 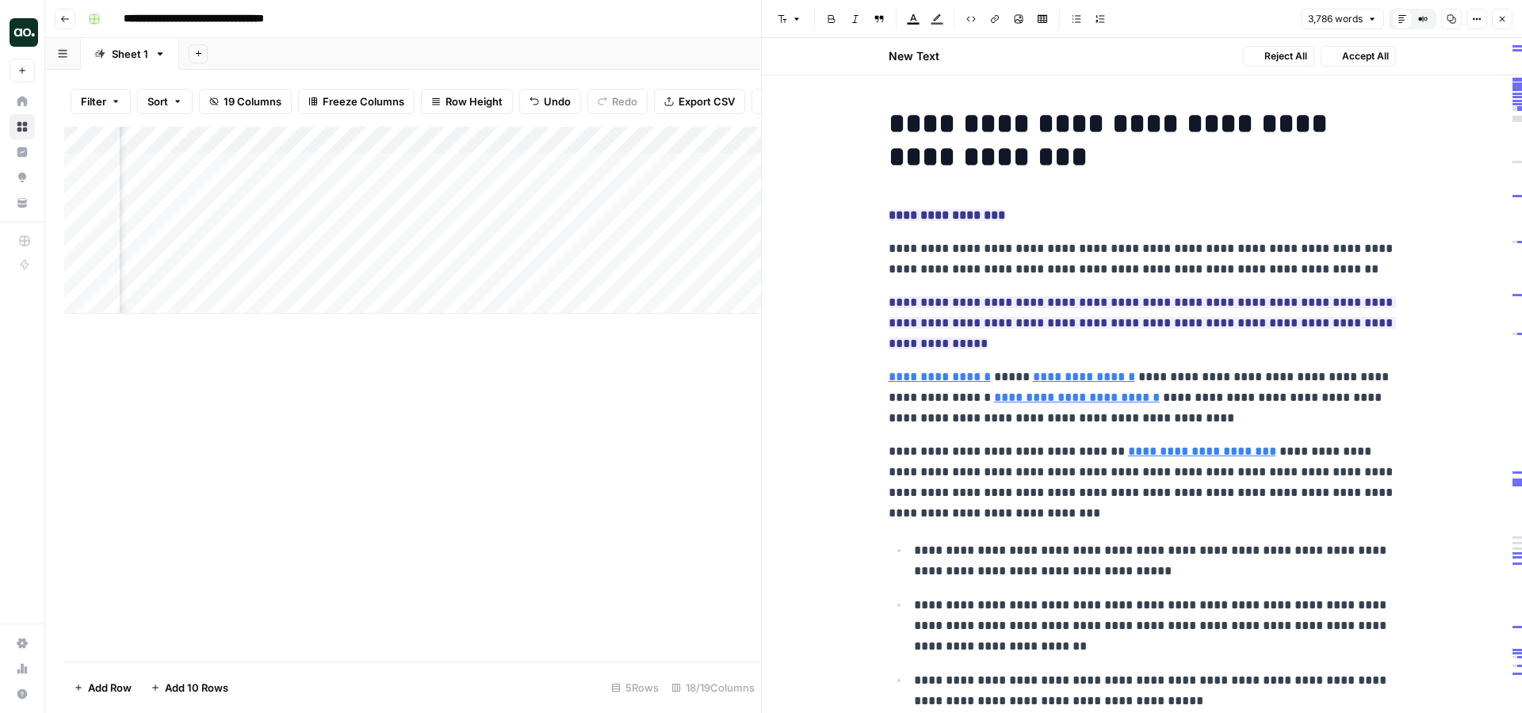 I want to click on button: Help + Support, so click(x=22, y=694).